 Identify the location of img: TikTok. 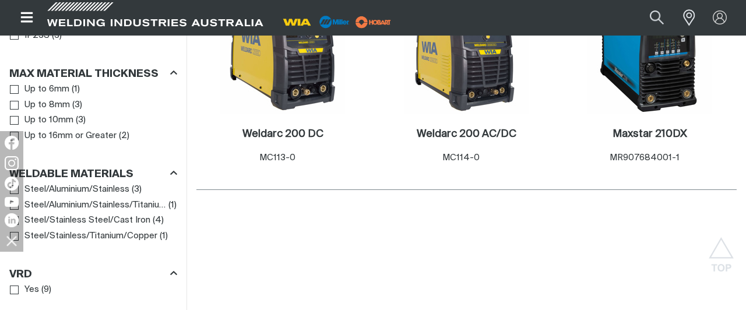
(12, 183).